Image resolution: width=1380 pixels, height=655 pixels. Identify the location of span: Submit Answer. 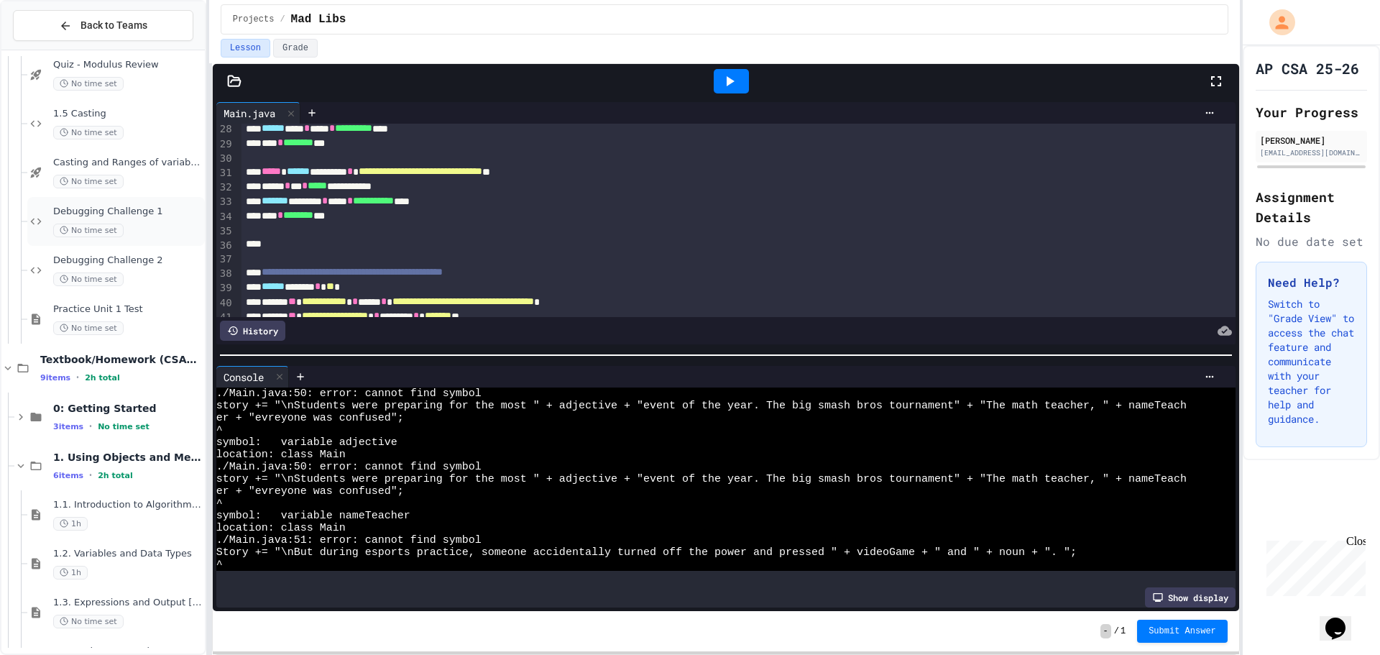
(1182, 631).